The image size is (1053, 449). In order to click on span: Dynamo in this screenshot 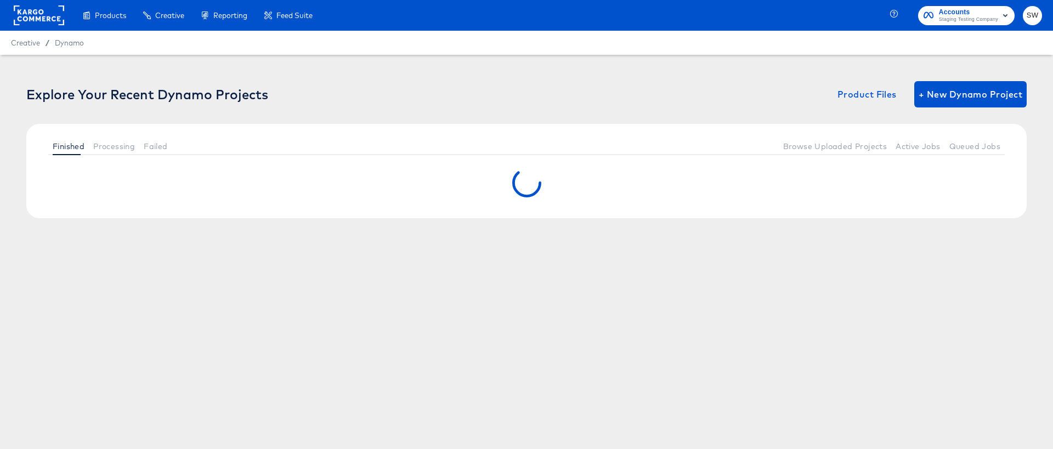, I will do `click(69, 43)`.